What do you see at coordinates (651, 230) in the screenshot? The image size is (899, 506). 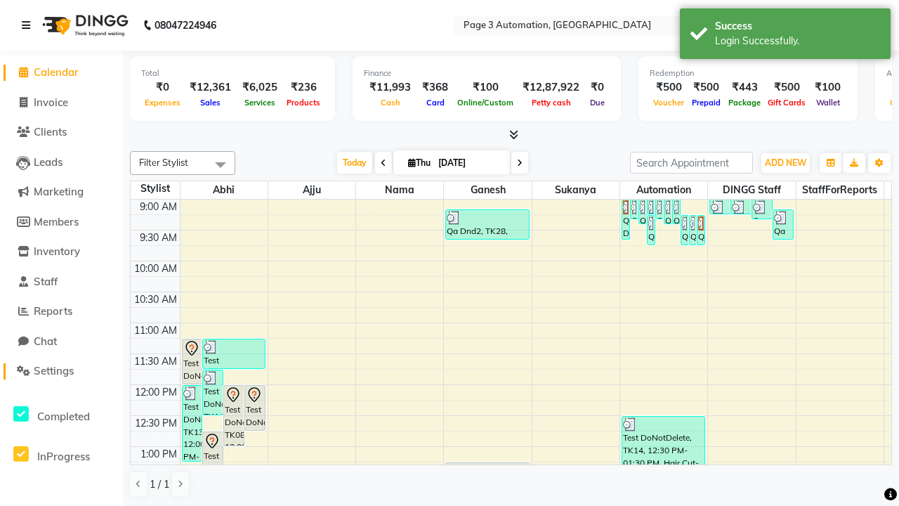 I see `div: Qa Dnd2, TK31, 09:15 AM-09:45 AM, Hair cut Below 12 years (Boy)` at bounding box center [651, 230].